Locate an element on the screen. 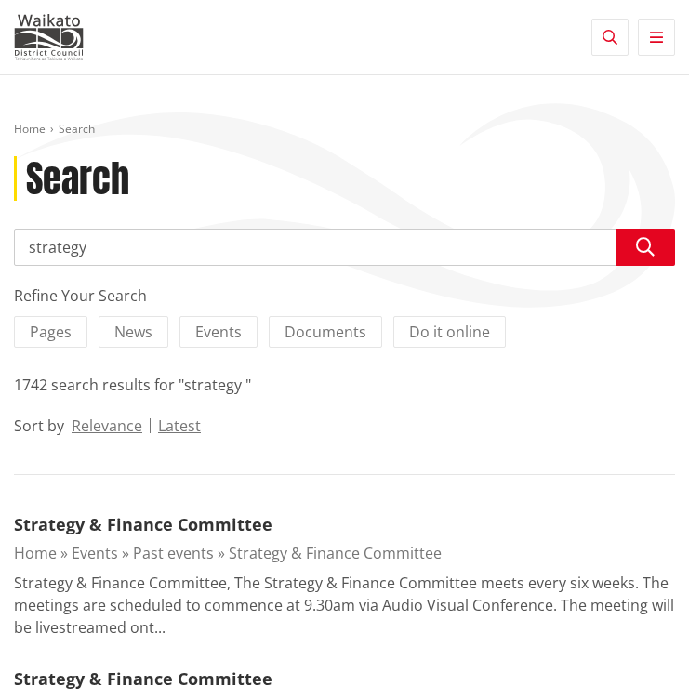 This screenshot has height=699, width=689. img: Waikato District Council - Te Kaunihera aa Takiwaa o Waikato is located at coordinates (48, 37).